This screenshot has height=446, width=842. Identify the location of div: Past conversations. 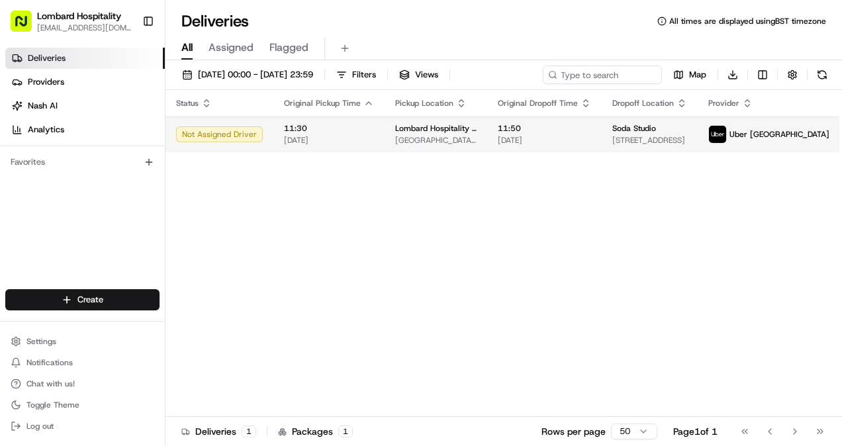
(51, 177).